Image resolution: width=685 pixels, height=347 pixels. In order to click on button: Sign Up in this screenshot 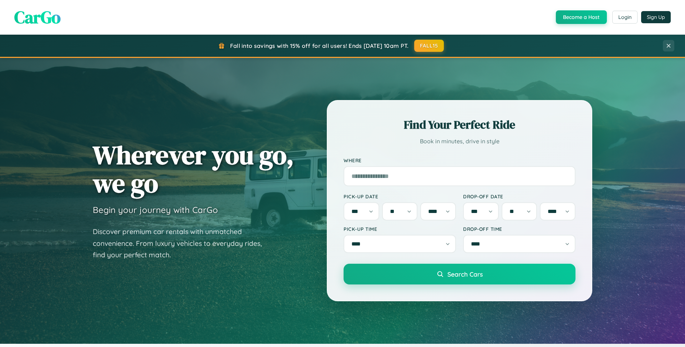, I will do `click(656, 17)`.